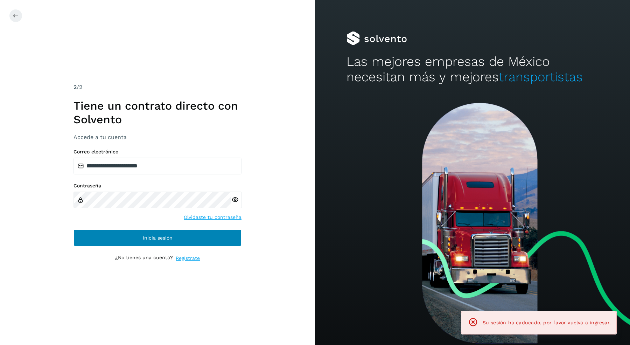 This screenshot has height=345, width=630. Describe the element at coordinates (158, 152) in the screenshot. I see `label: Correo electrónico` at that location.